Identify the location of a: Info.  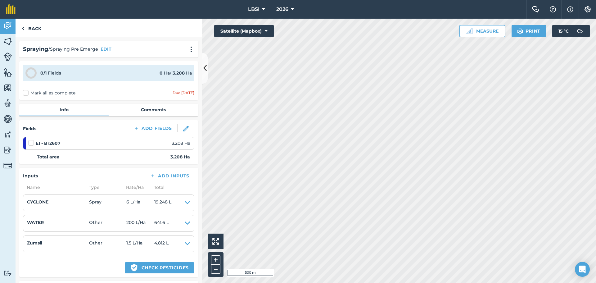
(64, 110).